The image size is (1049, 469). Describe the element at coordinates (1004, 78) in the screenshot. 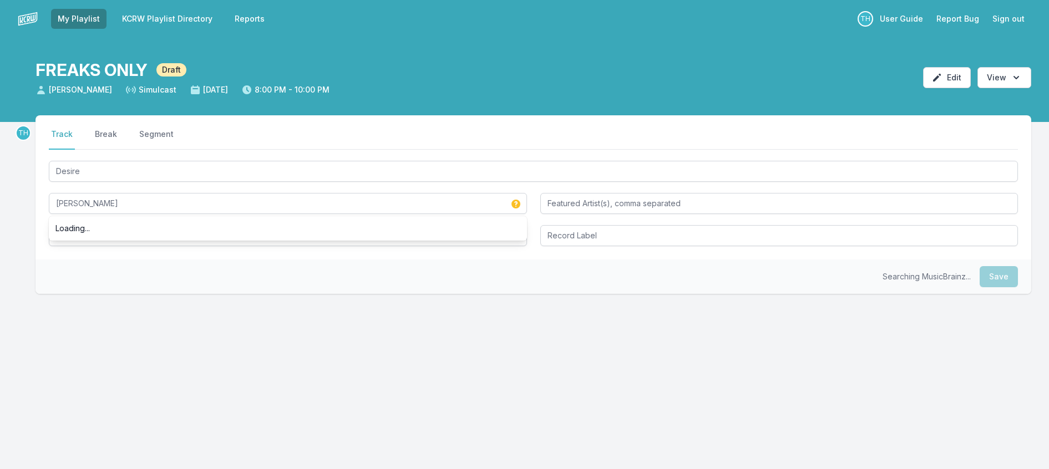

I see `button: Open options` at that location.